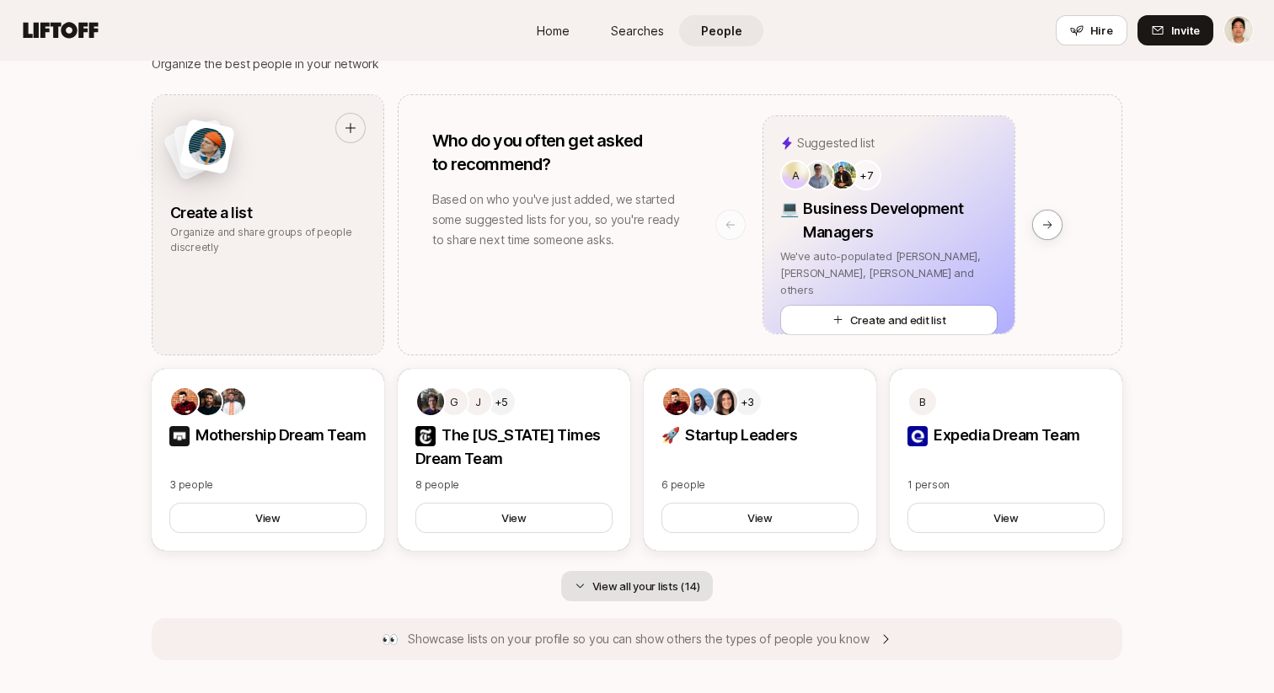  Describe the element at coordinates (721, 30) in the screenshot. I see `span: People` at that location.